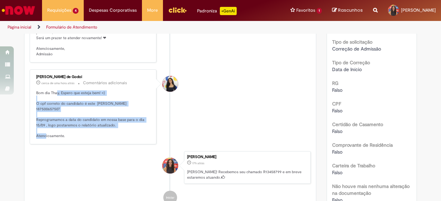 The width and height of the screenshot is (441, 201). Describe the element at coordinates (217, 11) in the screenshot. I see `div: Padroniza` at that location.